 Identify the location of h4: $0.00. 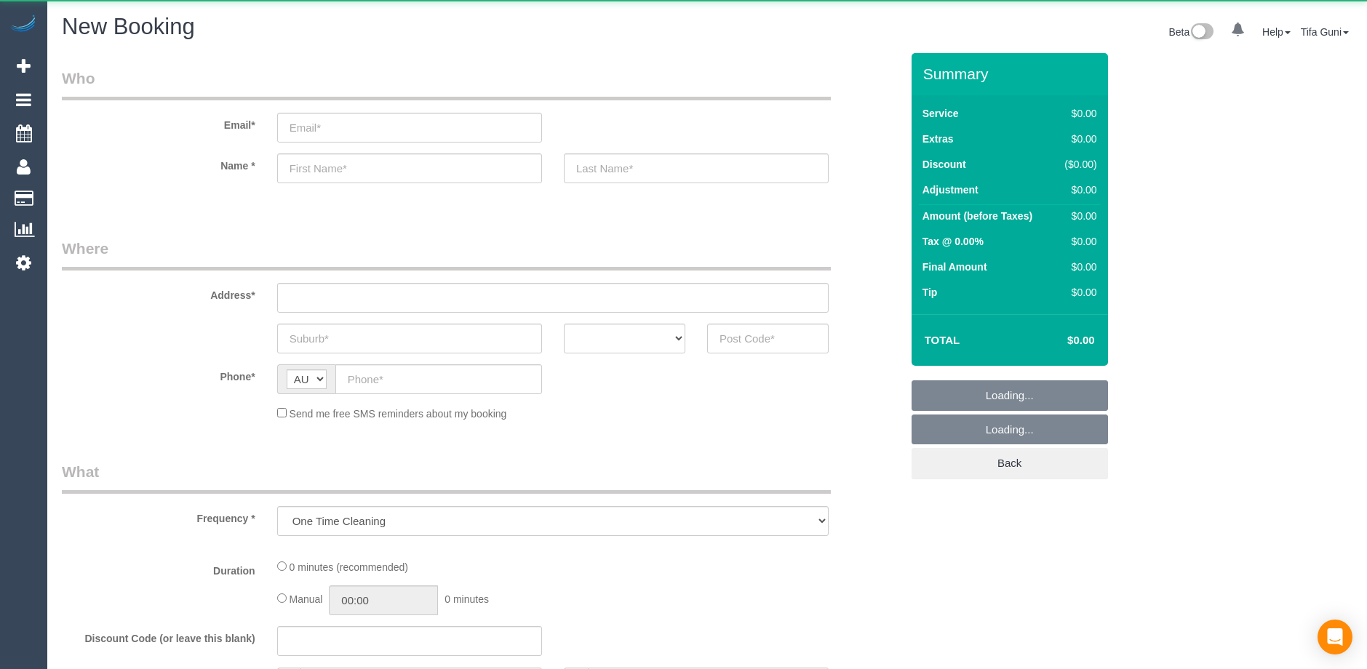
(1059, 341).